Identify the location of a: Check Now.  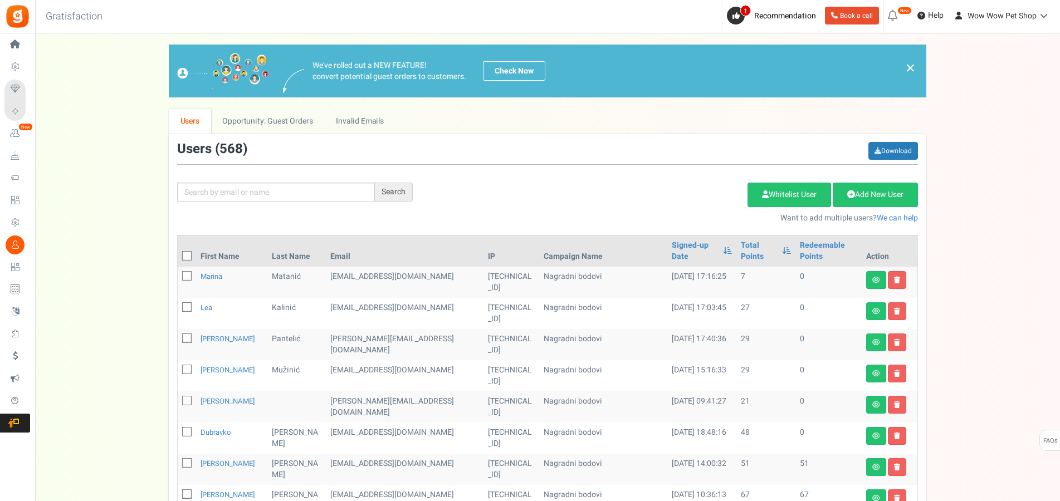
(514, 71).